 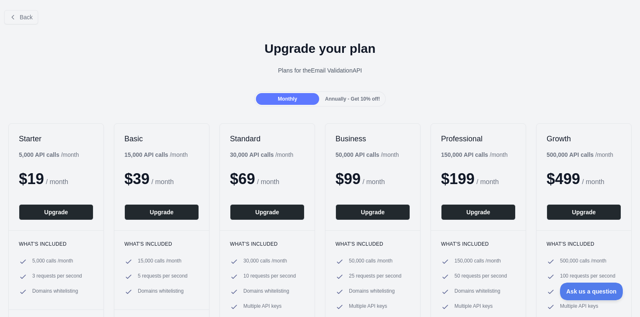 I want to click on b: 150,000 API calls, so click(x=465, y=155).